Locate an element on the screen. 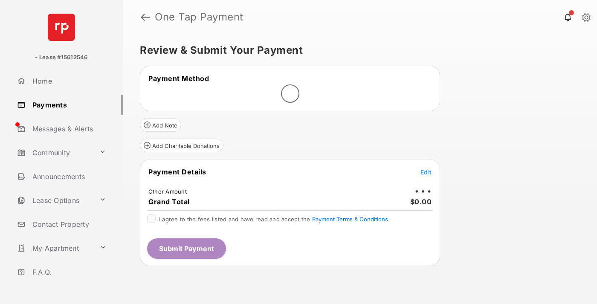  a: Announcements is located at coordinates (68, 176).